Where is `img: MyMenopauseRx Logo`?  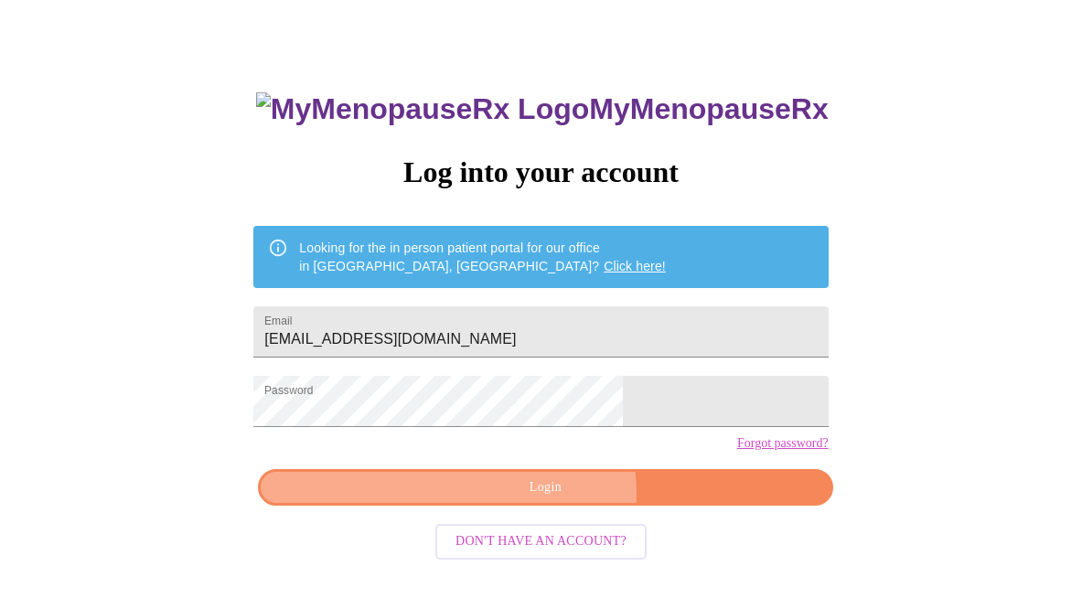 img: MyMenopauseRx Logo is located at coordinates (423, 109).